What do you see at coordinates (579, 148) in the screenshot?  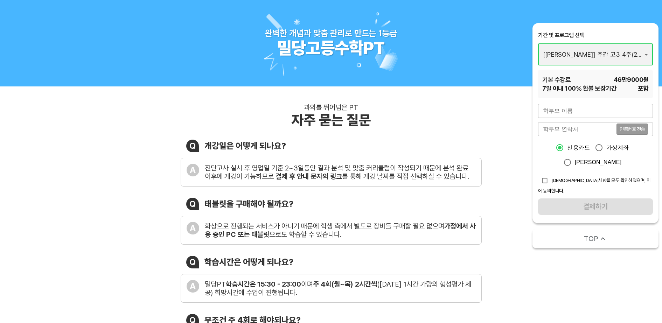 I see `span: 신용카드` at bounding box center [579, 148].